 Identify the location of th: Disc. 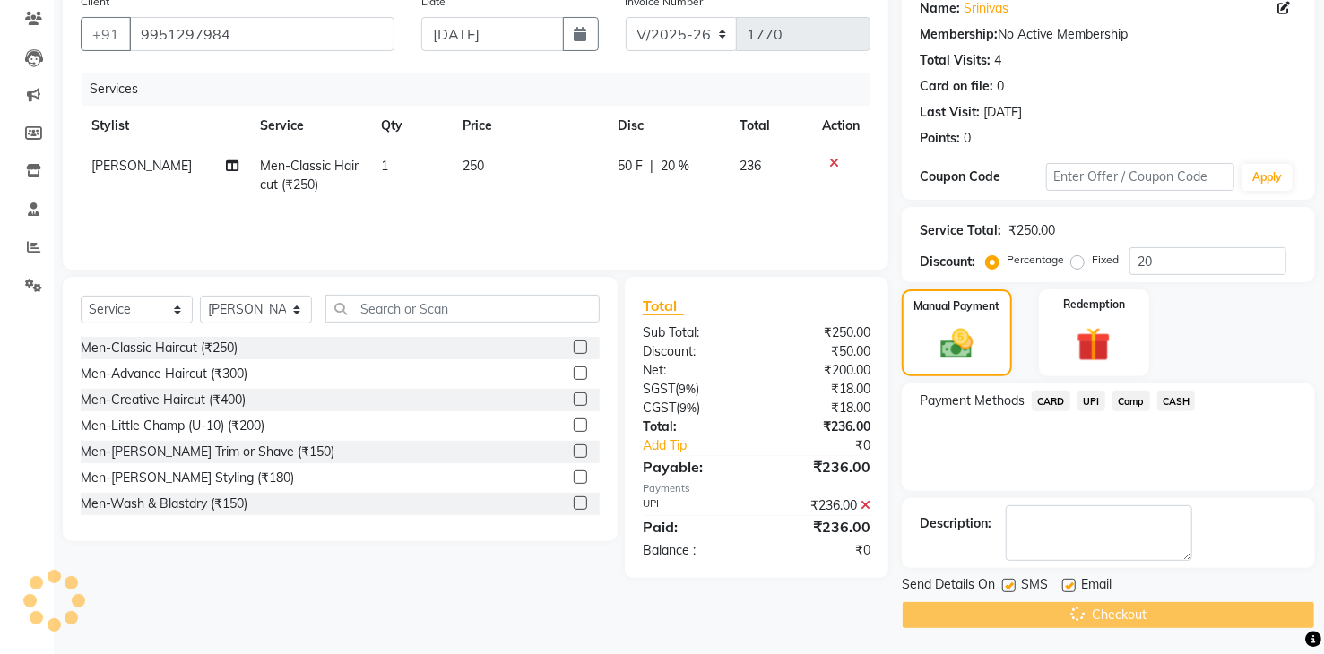
(668, 125).